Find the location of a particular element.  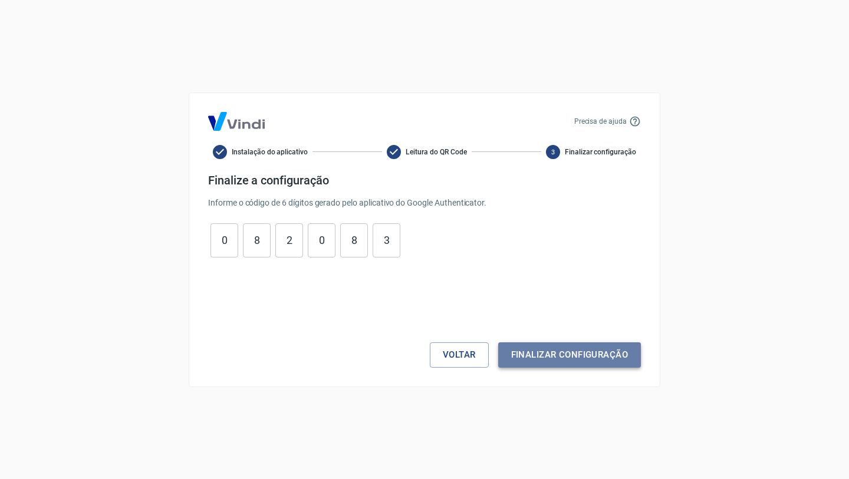

p: Precisa de ajuda is located at coordinates (600, 121).